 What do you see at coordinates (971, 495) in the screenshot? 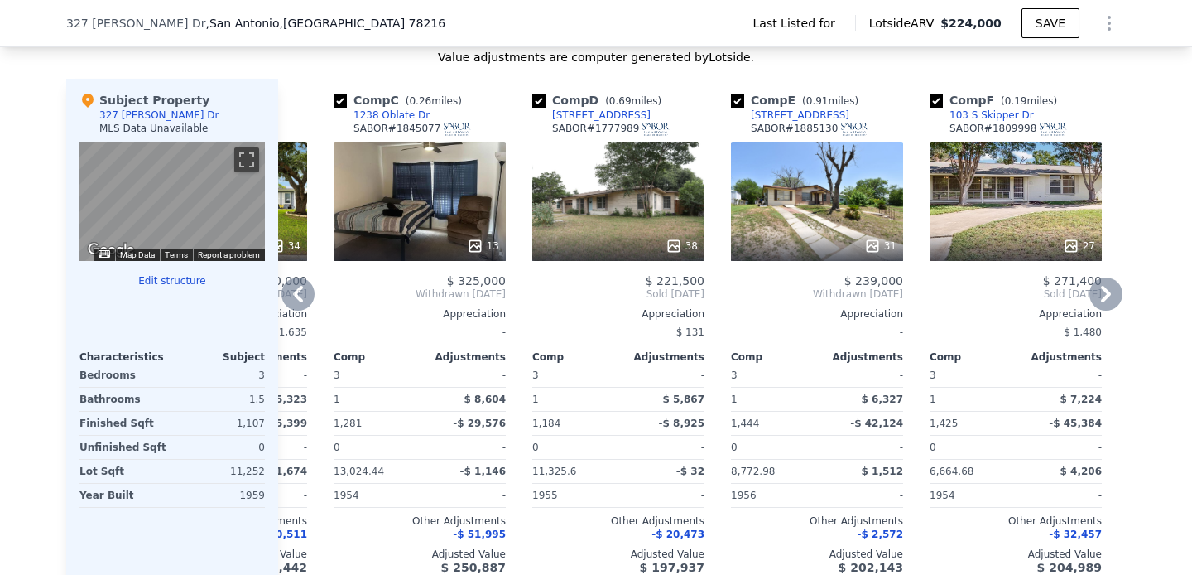
I see `div: 1954` at bounding box center [971, 495].